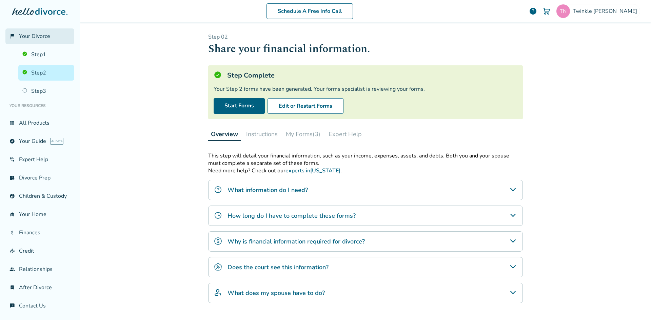  I want to click on span: attach_money, so click(12, 233).